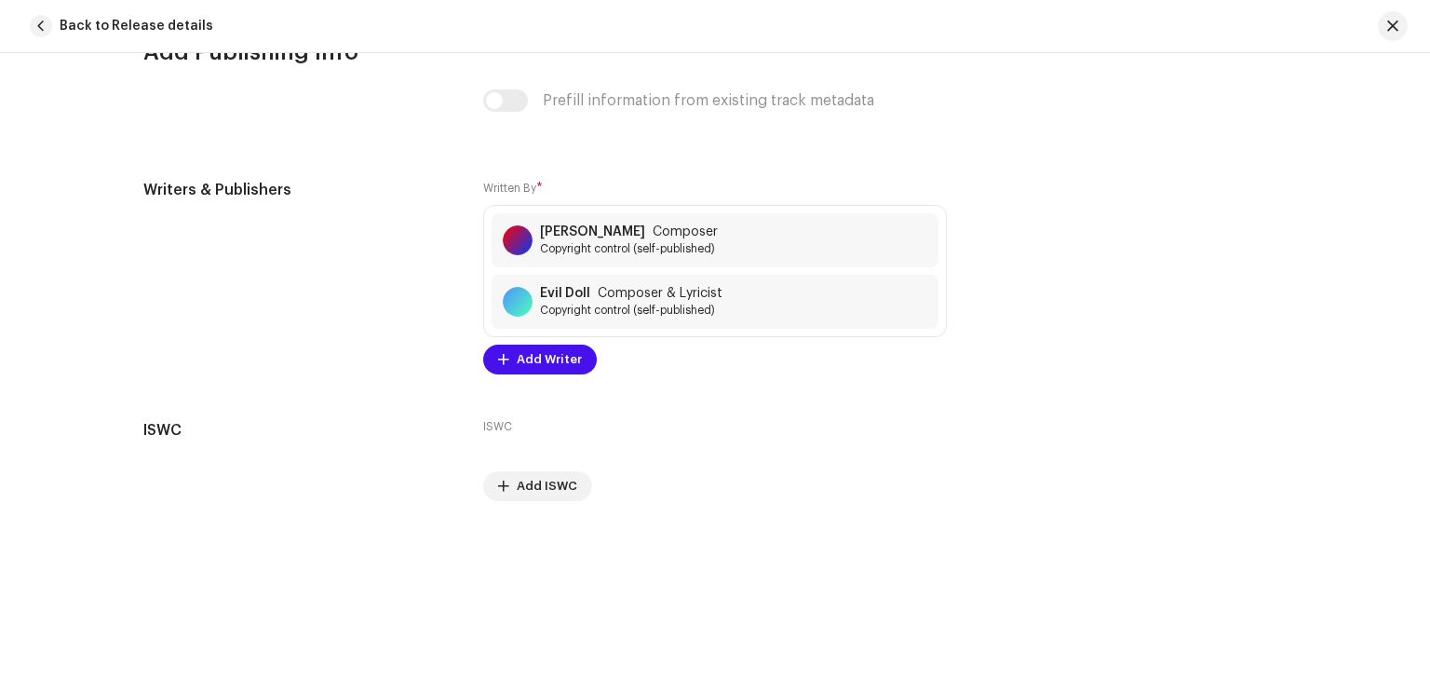  Describe the element at coordinates (565, 293) in the screenshot. I see `strong: Evil Doll` at that location.